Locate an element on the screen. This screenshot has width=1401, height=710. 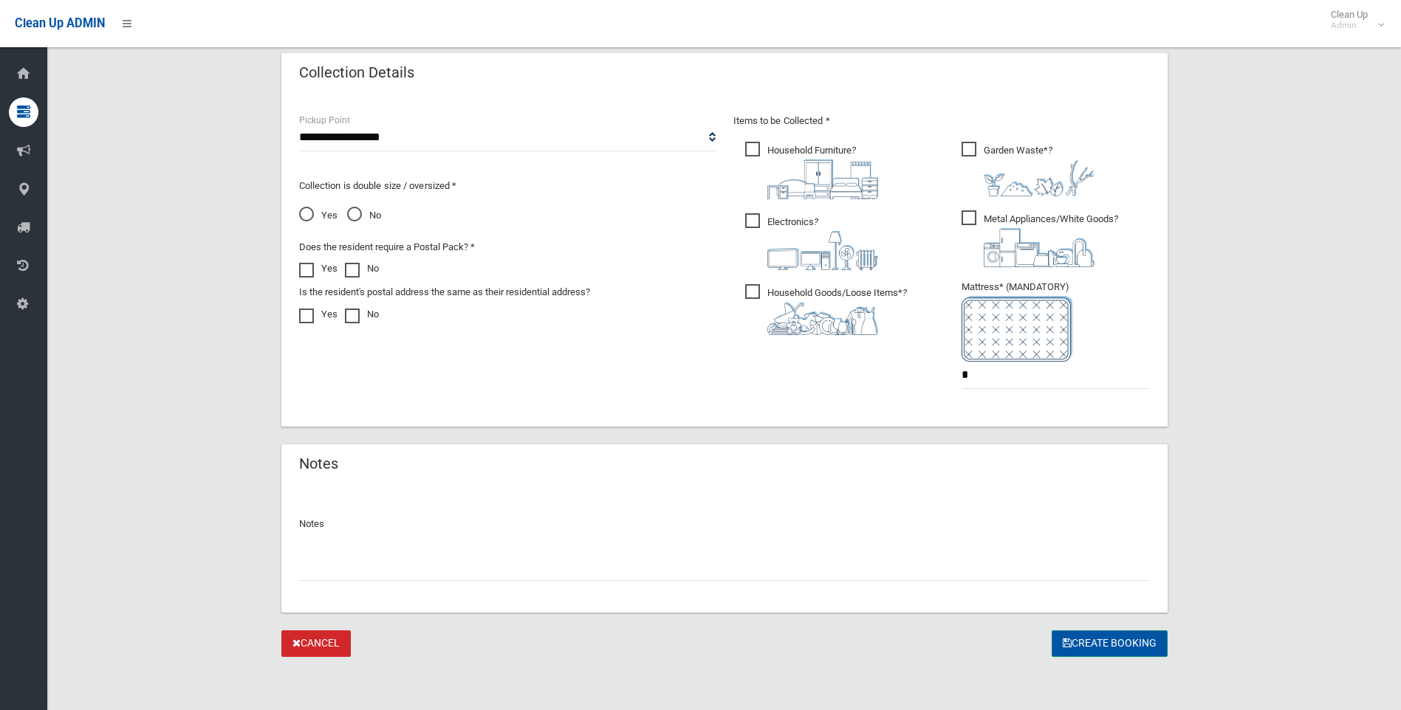
span: Metal Appliances/White Goods is located at coordinates (1040, 239).